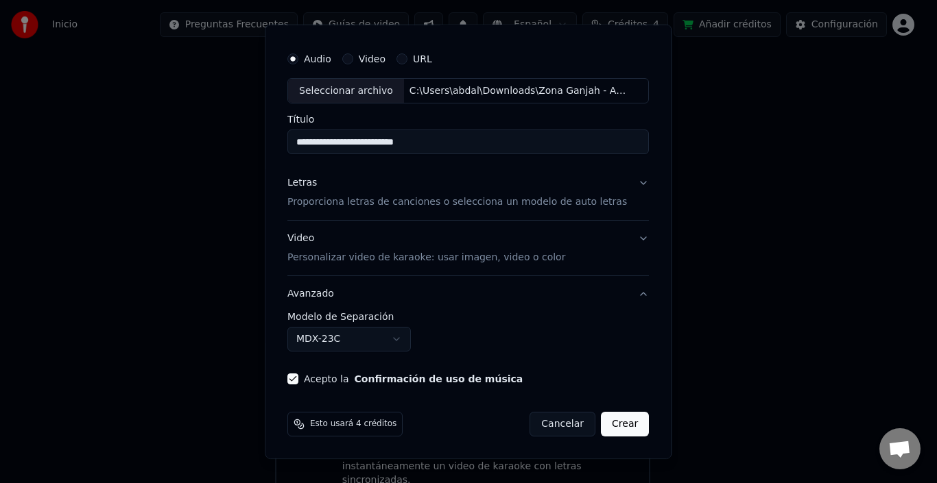 This screenshot has height=483, width=937. What do you see at coordinates (457, 202) in the screenshot?
I see `p: Proporciona letras de canciones o selecciona un modelo de auto letras` at bounding box center [457, 202].